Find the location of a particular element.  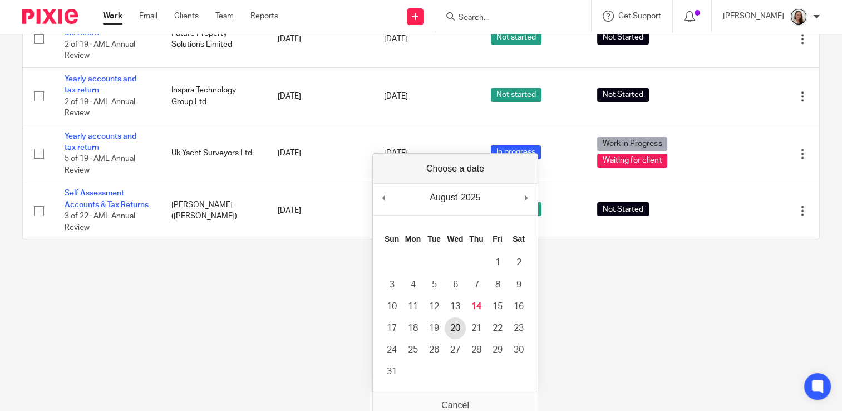

abbr: Sunday is located at coordinates (392, 239).